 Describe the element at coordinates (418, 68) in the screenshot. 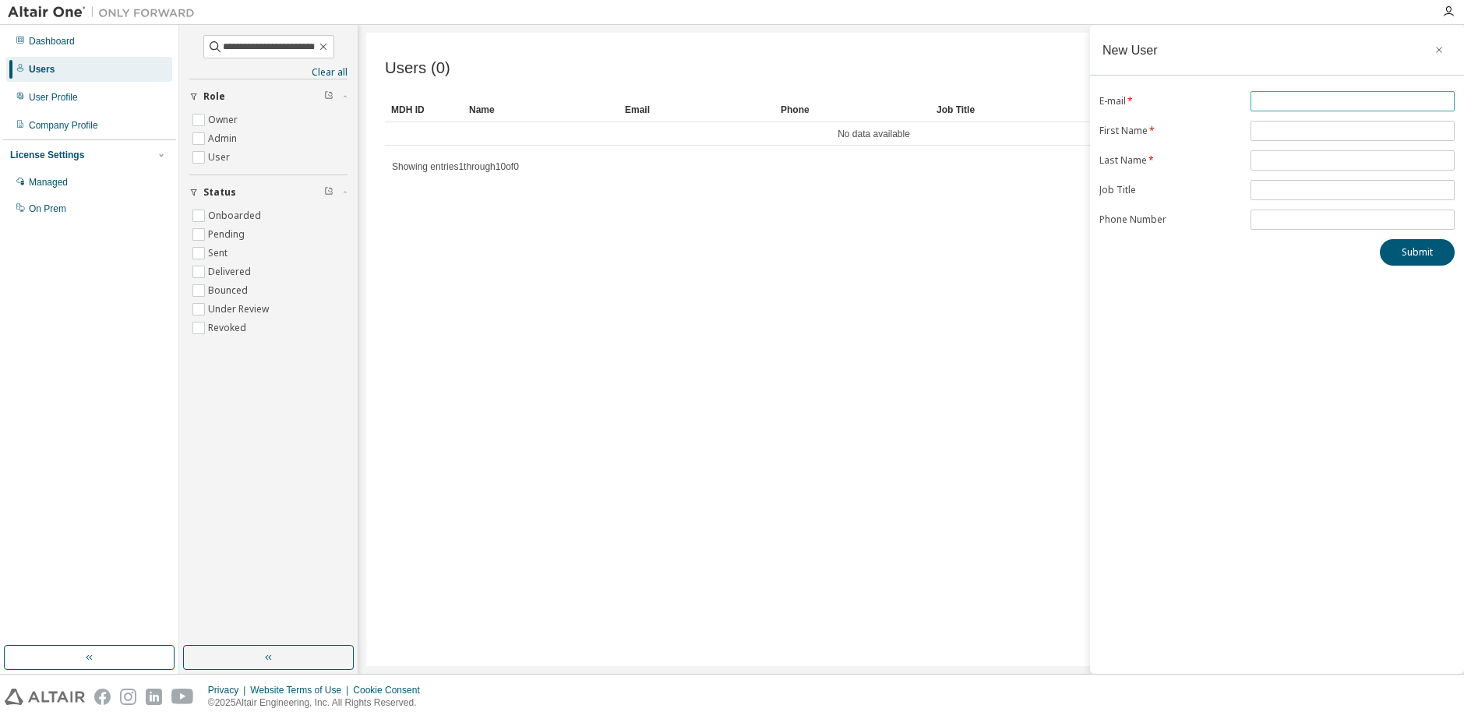

I see `span: Users (0)` at that location.